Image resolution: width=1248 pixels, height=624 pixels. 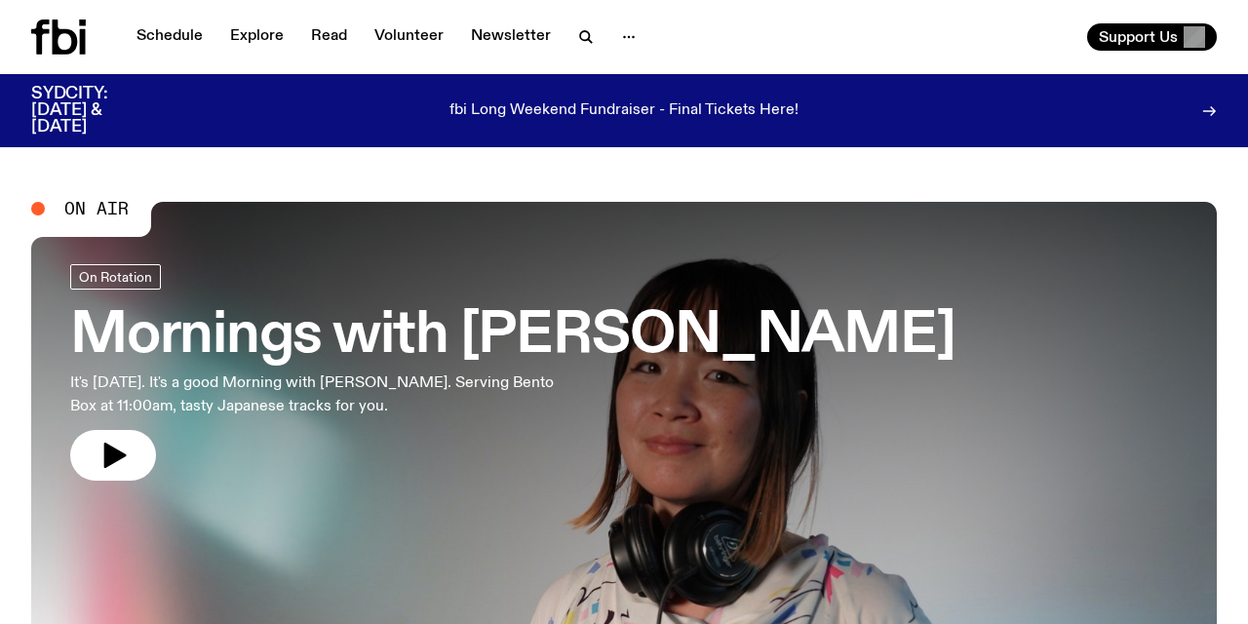 What do you see at coordinates (408, 37) in the screenshot?
I see `a: Volunteer` at bounding box center [408, 37].